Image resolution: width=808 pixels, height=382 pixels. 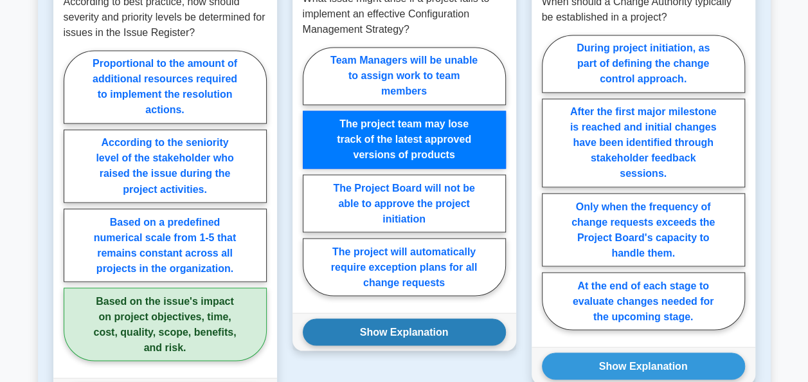 What do you see at coordinates (165, 324) in the screenshot?
I see `label: Based on the issue's impact on project objectives, time, cost, quality, scope, benefits, and risk.` at bounding box center [165, 324].